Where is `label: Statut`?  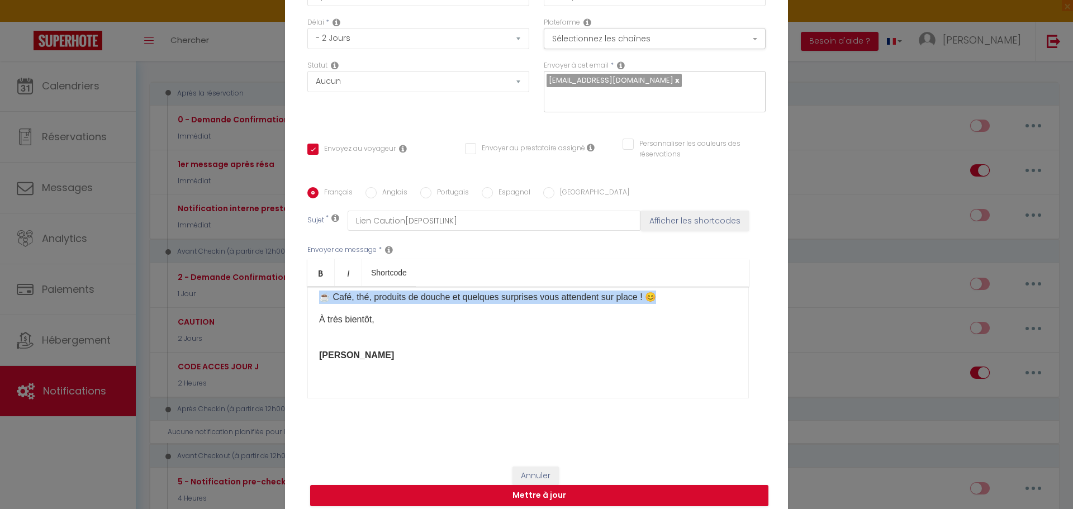 label: Statut is located at coordinates (317, 65).